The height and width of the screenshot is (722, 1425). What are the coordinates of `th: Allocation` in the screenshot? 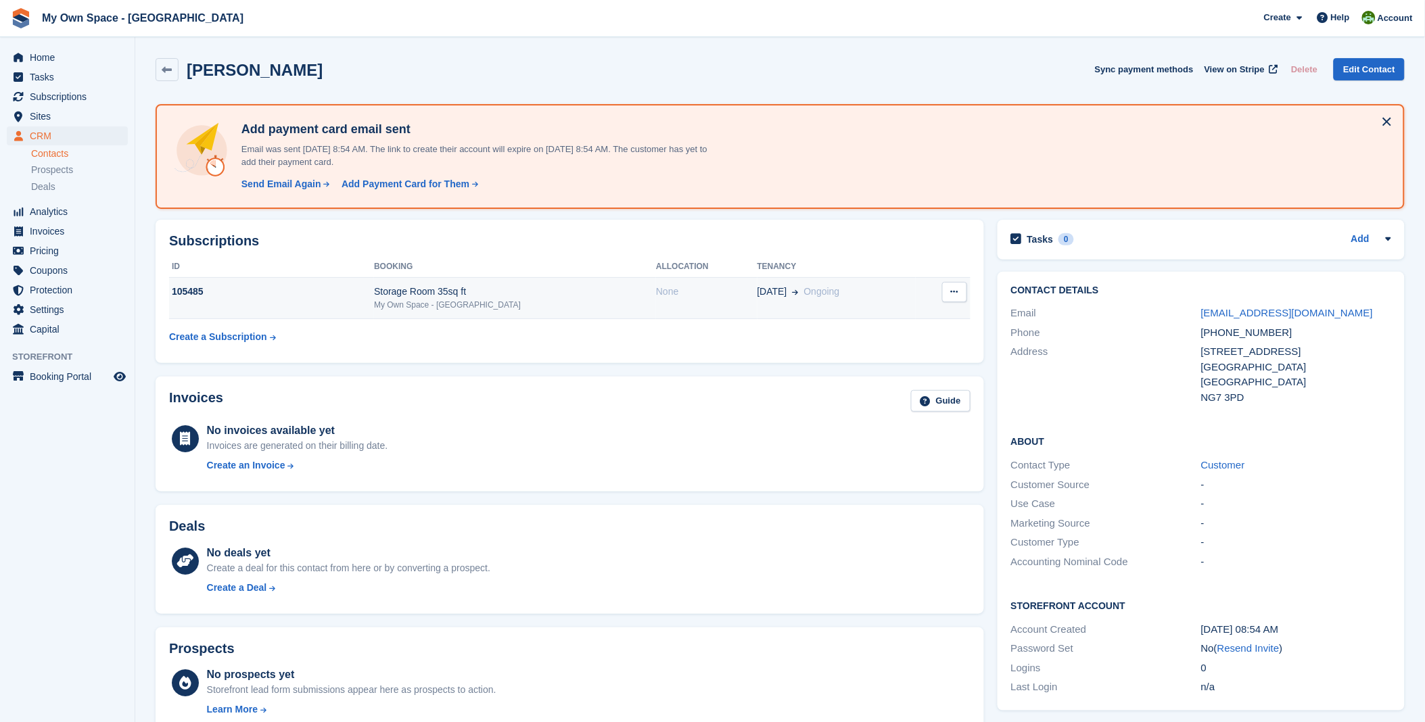 It's located at (706, 267).